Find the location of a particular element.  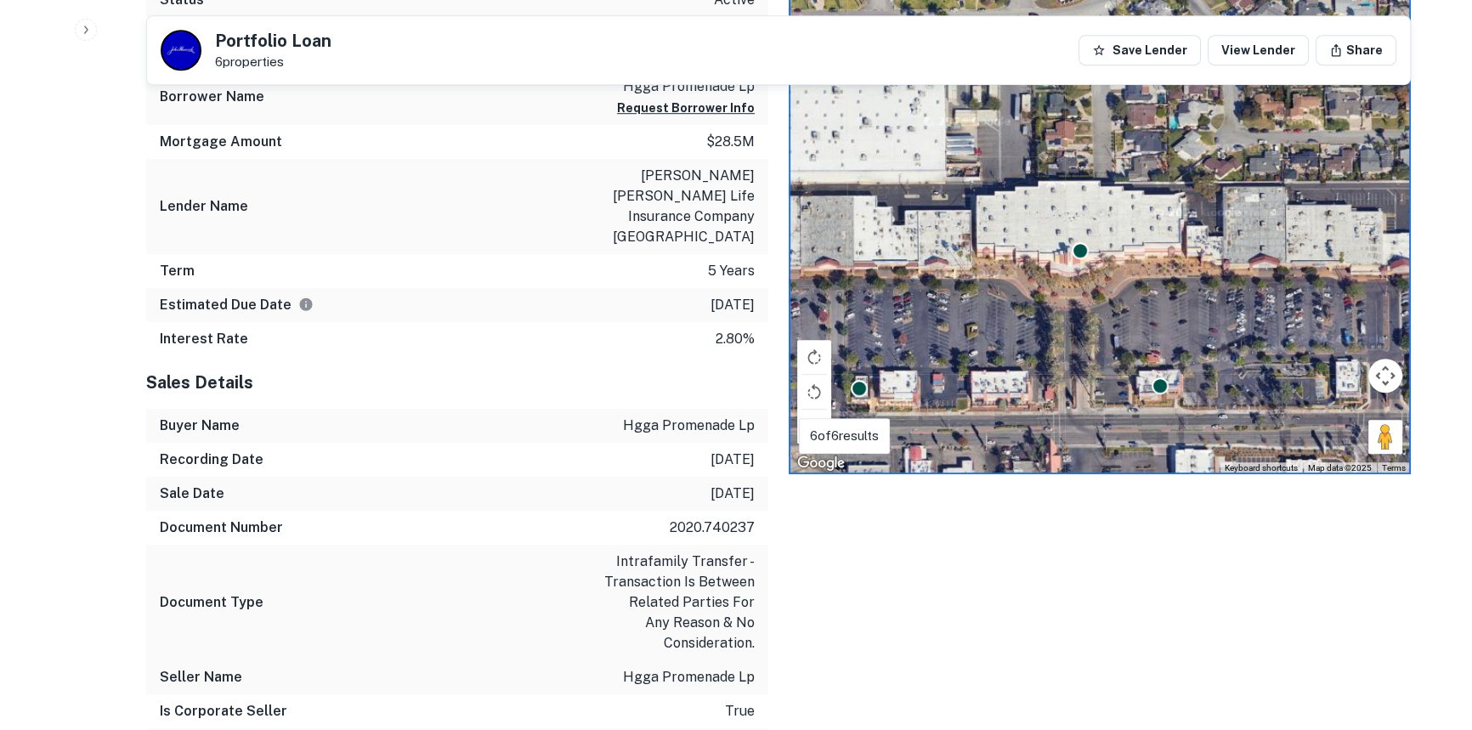

button: Save Lender is located at coordinates (1140, 50).